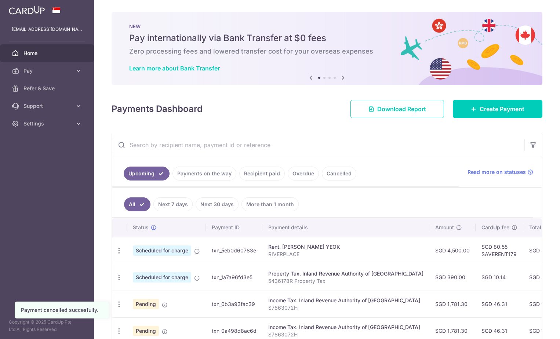  Describe the element at coordinates (234, 250) in the screenshot. I see `td: txn_5eb0d60783e` at that location.